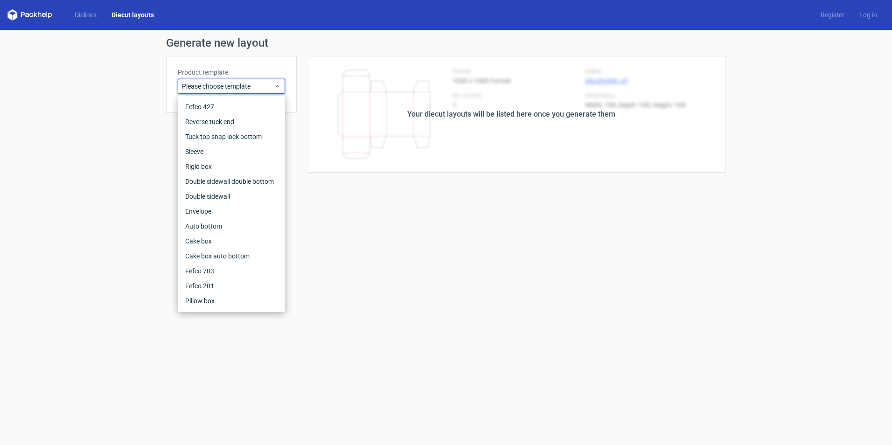 Image resolution: width=892 pixels, height=445 pixels. I want to click on div: Envelope, so click(231, 211).